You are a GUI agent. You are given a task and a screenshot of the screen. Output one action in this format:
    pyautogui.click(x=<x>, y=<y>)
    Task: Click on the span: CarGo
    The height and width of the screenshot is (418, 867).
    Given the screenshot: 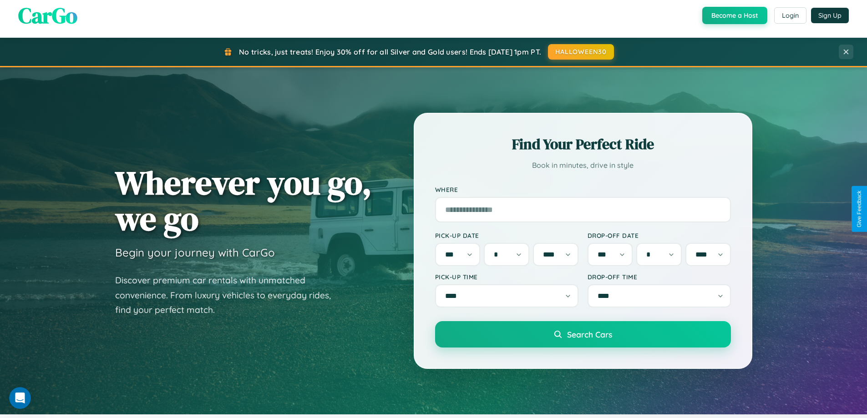 What is the action you would take?
    pyautogui.click(x=48, y=15)
    